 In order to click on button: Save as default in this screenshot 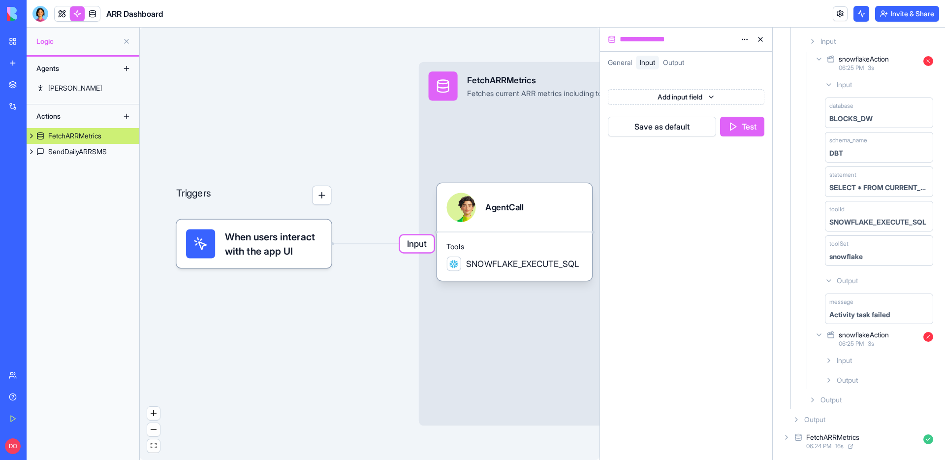, I will do `click(662, 126)`.